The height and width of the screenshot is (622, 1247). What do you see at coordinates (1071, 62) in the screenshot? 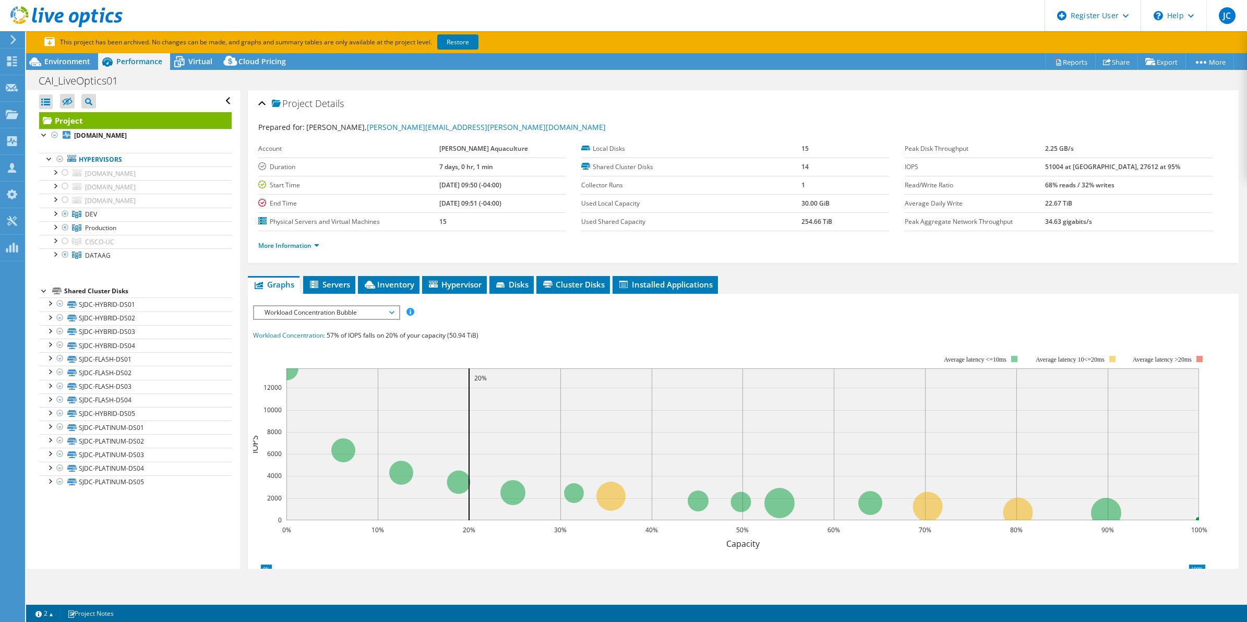
I see `a: Reports` at bounding box center [1071, 62].